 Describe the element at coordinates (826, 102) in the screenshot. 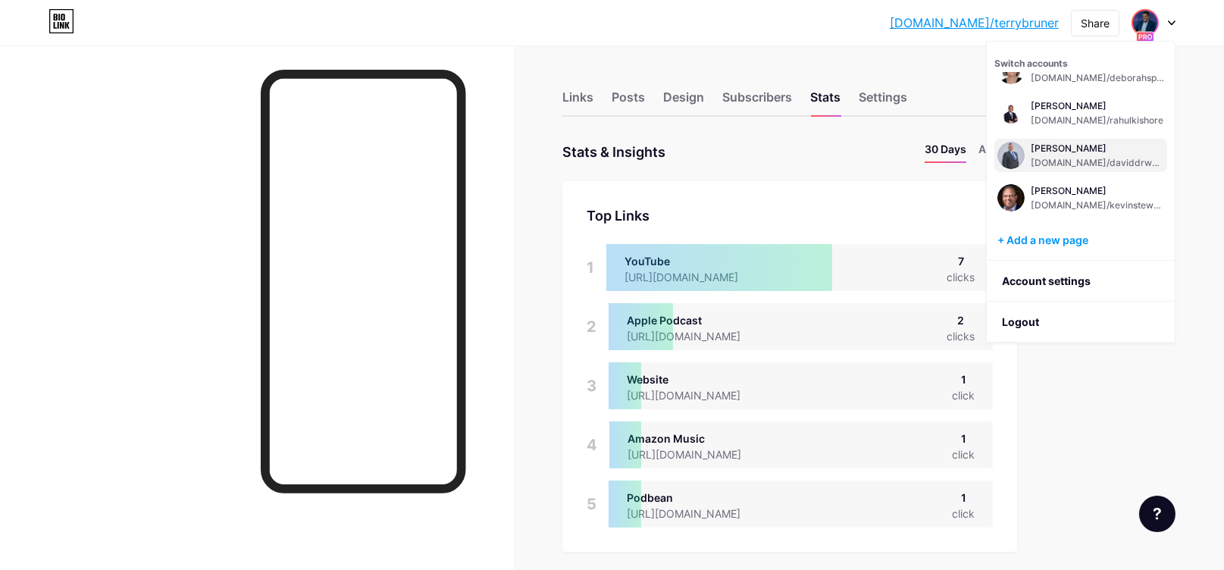

I see `div: Stats` at that location.